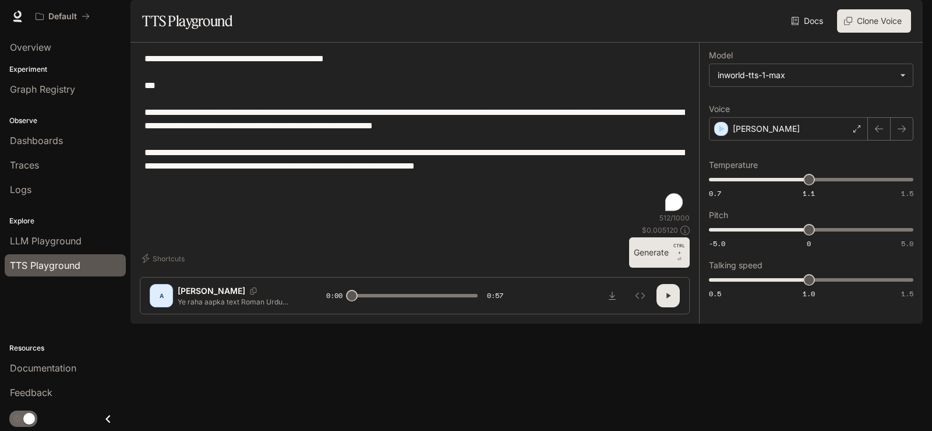 This screenshot has width=932, height=431. Describe the element at coordinates (734, 165) in the screenshot. I see `p: Temperature` at that location.